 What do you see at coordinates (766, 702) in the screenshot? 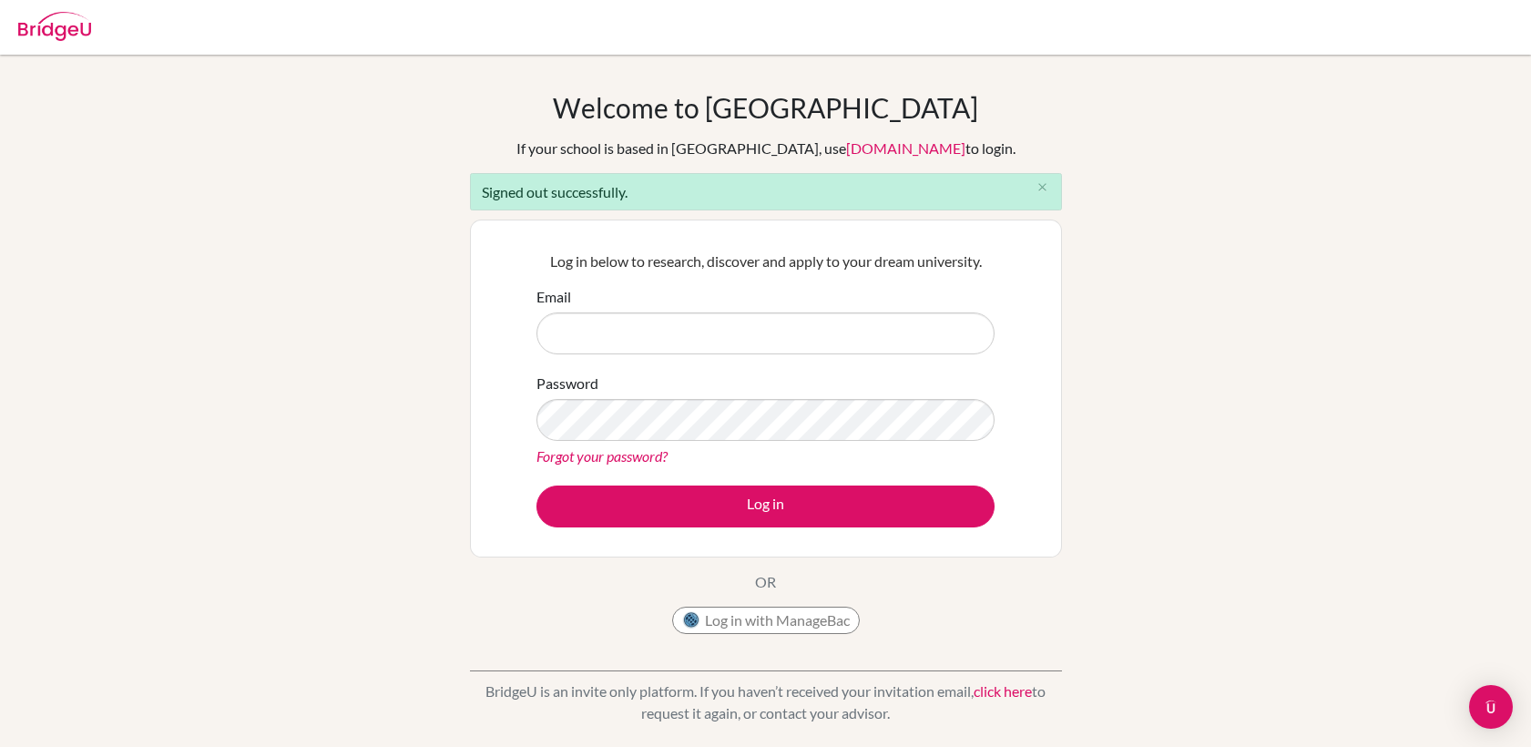
I see `p: BridgeU is an invite only platform. If you haven’t received your invitation email, to request it ...` at bounding box center [766, 702].